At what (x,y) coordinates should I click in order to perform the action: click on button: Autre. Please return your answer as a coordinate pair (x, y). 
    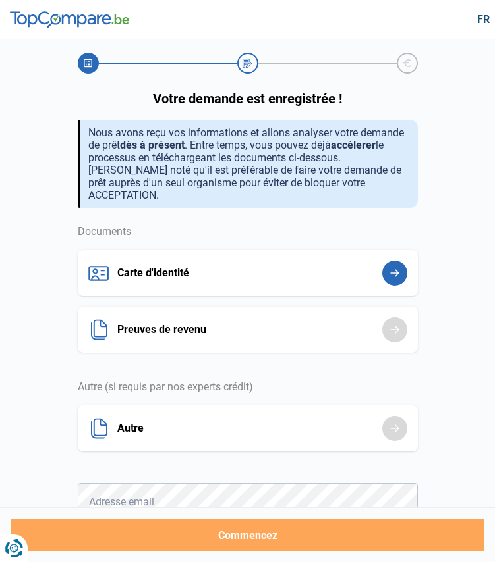
    Looking at the image, I should click on (248, 429).